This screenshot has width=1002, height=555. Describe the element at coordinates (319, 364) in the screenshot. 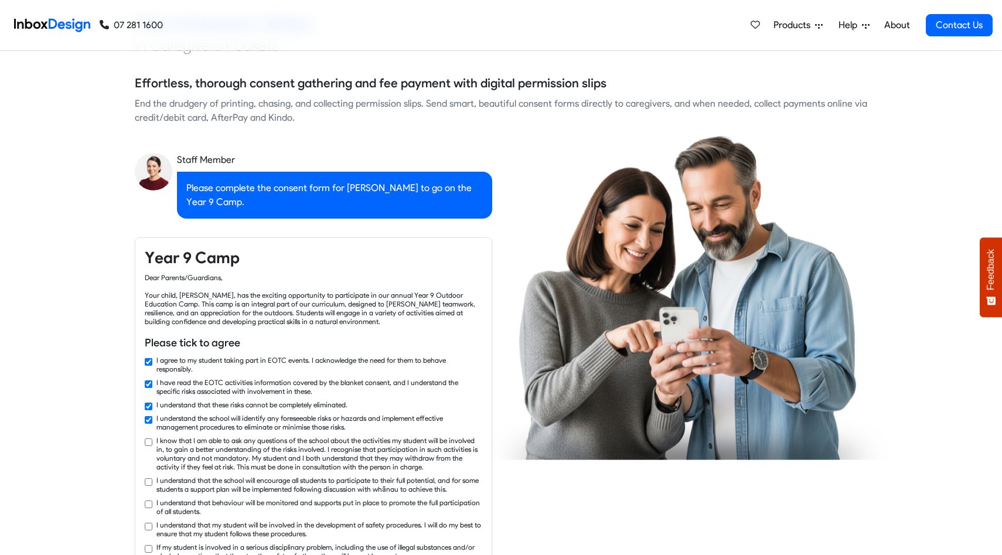

I see `label: I agree to my student taking part in EOTC events. I acknowledge the need for them to behave respo...` at that location.